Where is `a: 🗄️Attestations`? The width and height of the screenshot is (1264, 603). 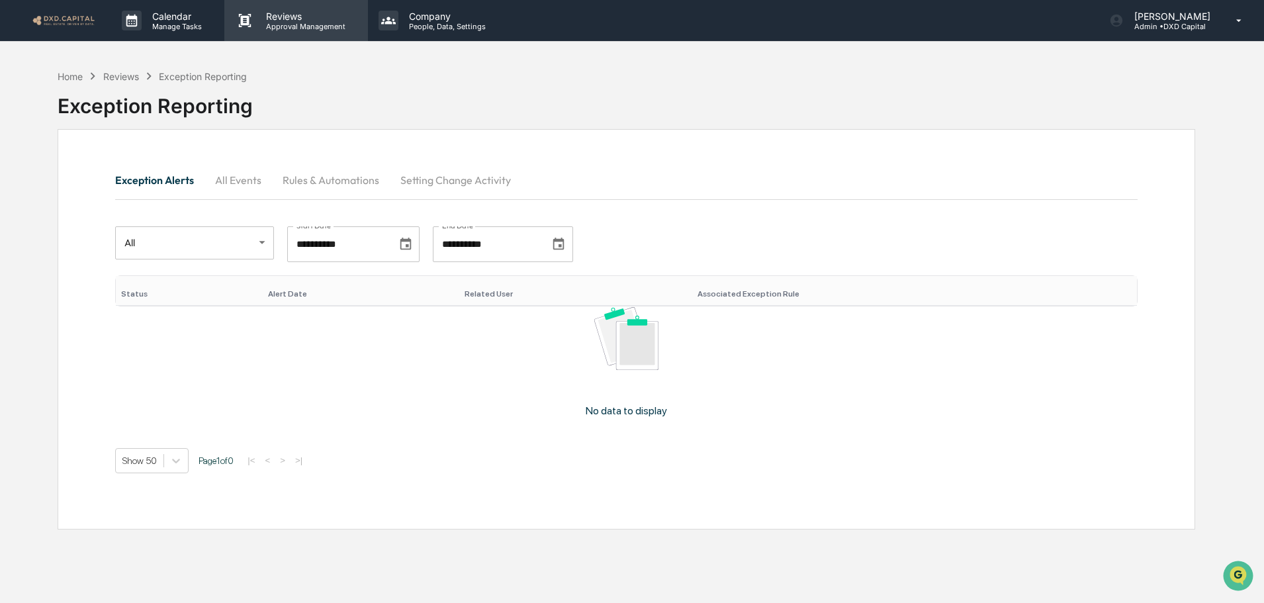 a: 🗄️Attestations is located at coordinates (130, 173).